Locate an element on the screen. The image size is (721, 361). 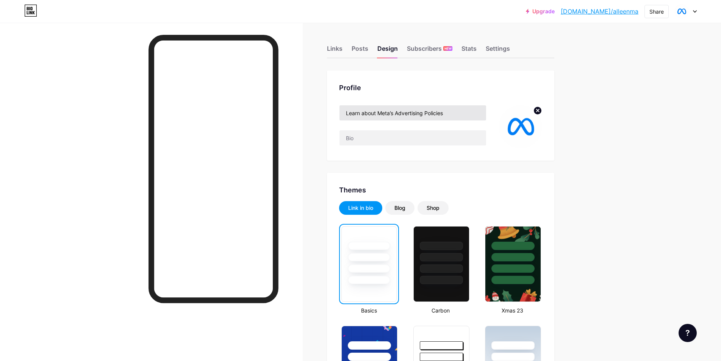
div: Shop is located at coordinates (433, 208).